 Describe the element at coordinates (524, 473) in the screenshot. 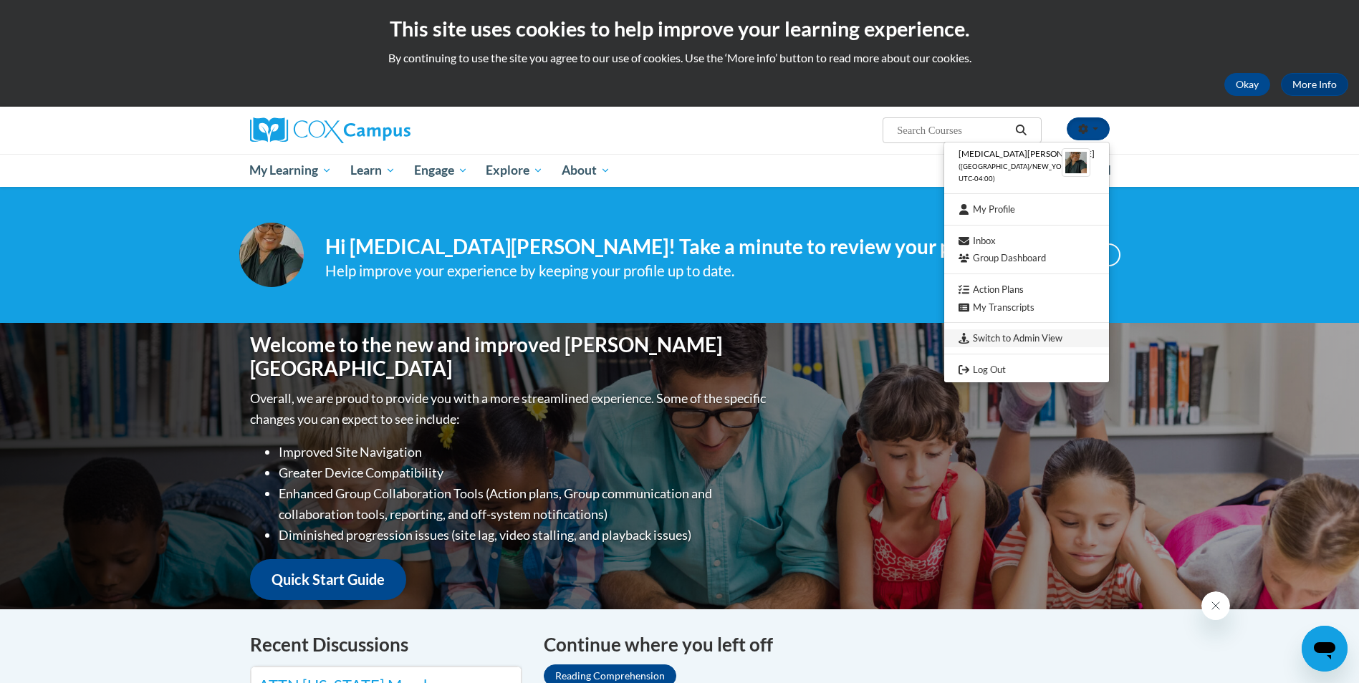

I see `li: Greater Device Compatibility` at that location.